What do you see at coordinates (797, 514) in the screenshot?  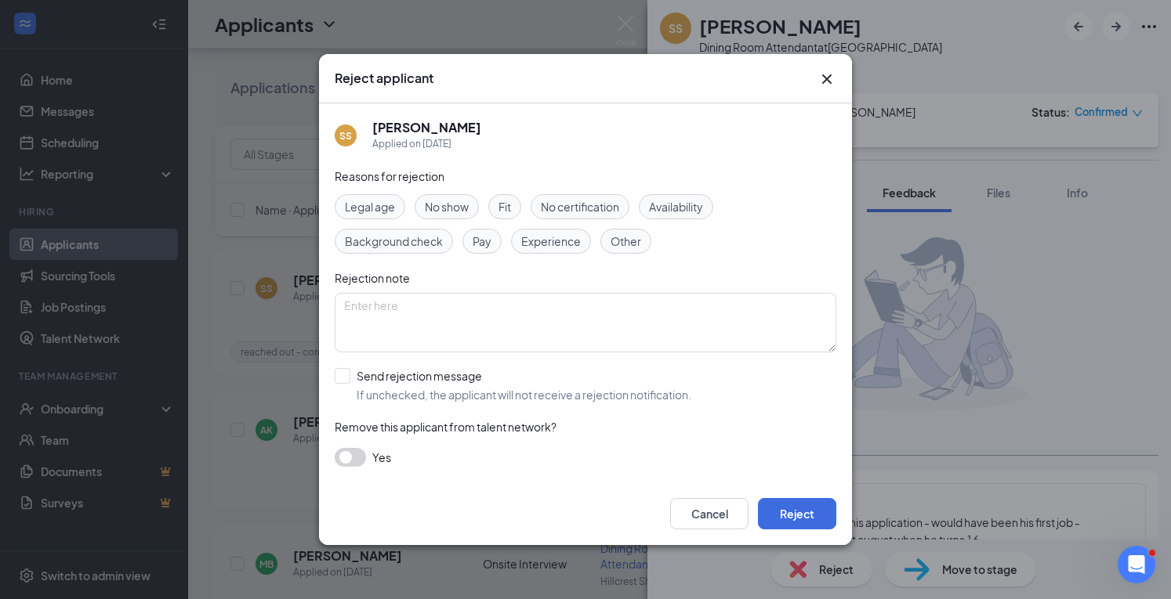 I see `button: Reject` at bounding box center [797, 514].